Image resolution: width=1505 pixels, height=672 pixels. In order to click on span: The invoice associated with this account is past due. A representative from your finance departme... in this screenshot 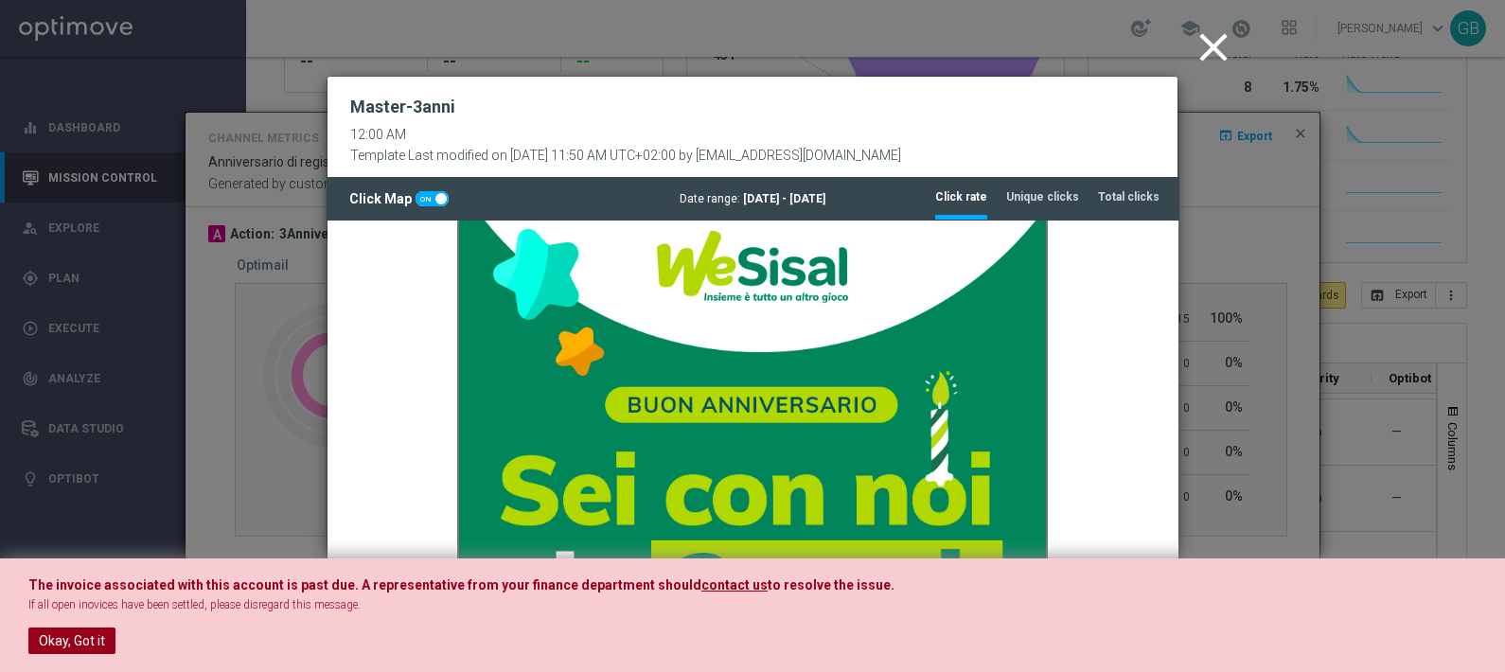, I will do `click(364, 585)`.